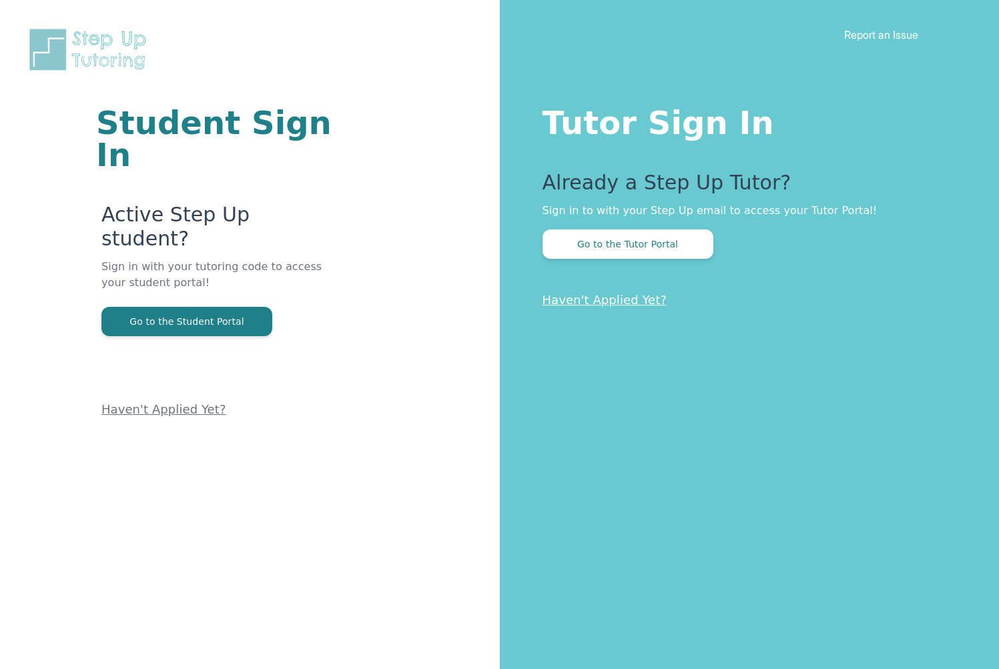 Image resolution: width=999 pixels, height=669 pixels. Describe the element at coordinates (187, 321) in the screenshot. I see `a: Go to the Student Portal` at that location.